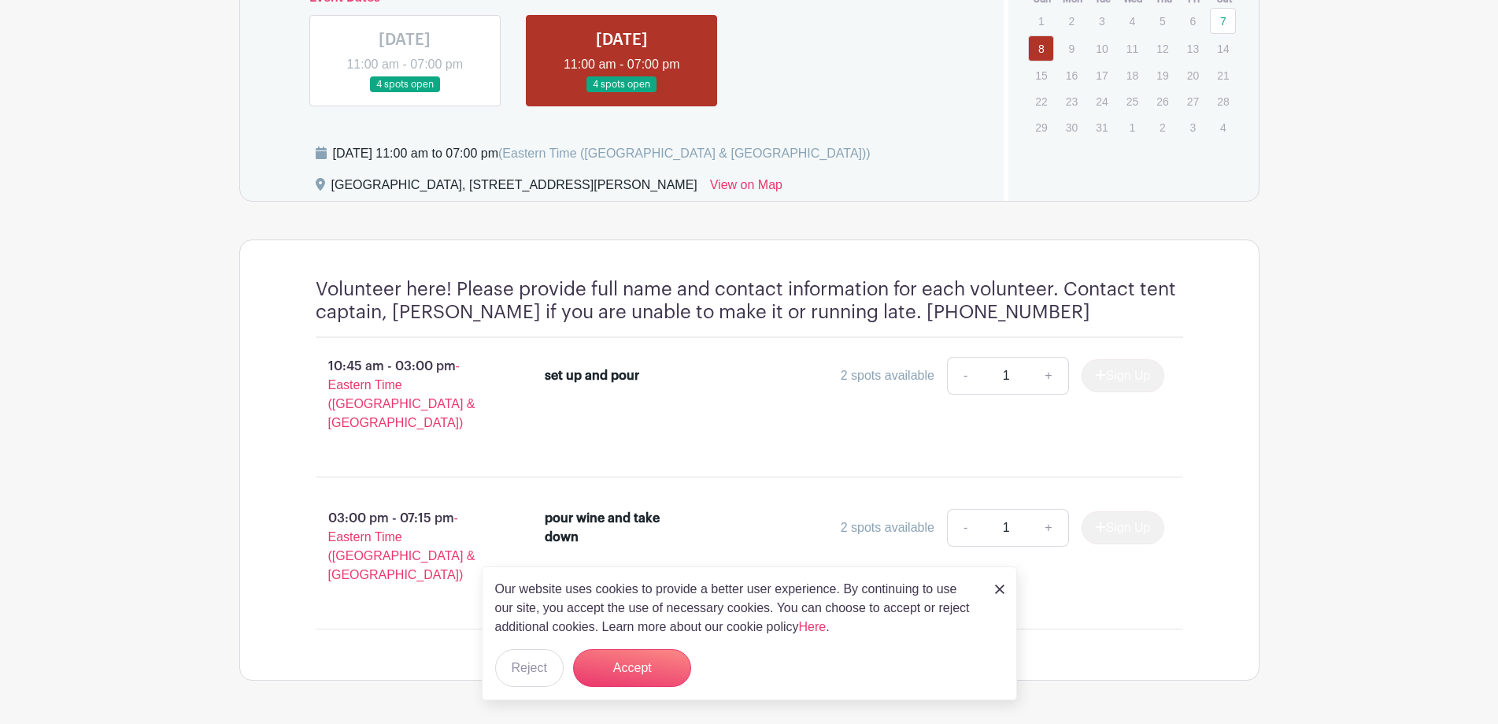  I want to click on button: Accept, so click(632, 668).